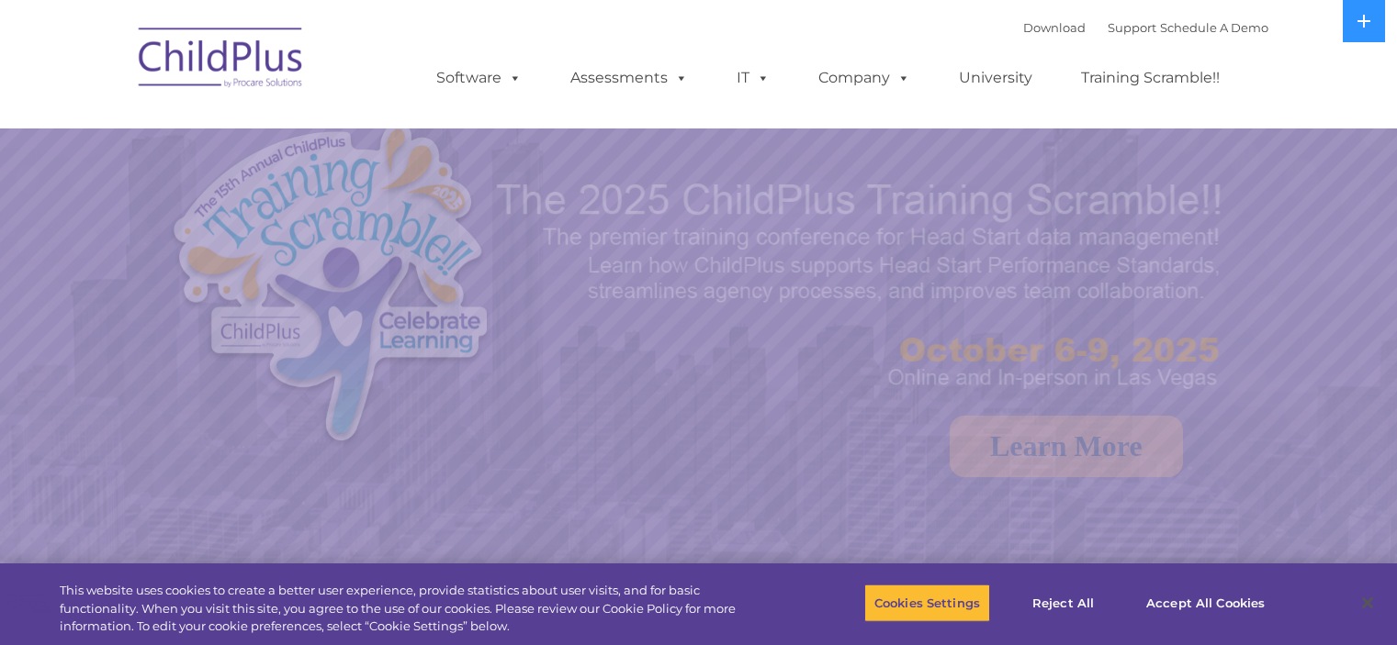 Image resolution: width=1397 pixels, height=645 pixels. I want to click on a: Software, so click(478, 78).